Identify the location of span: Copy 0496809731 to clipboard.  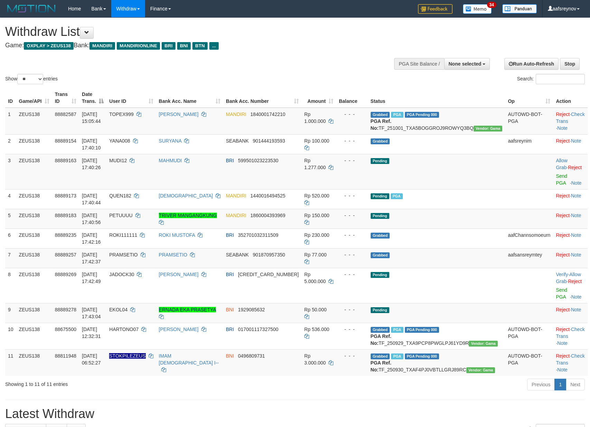
(251, 356).